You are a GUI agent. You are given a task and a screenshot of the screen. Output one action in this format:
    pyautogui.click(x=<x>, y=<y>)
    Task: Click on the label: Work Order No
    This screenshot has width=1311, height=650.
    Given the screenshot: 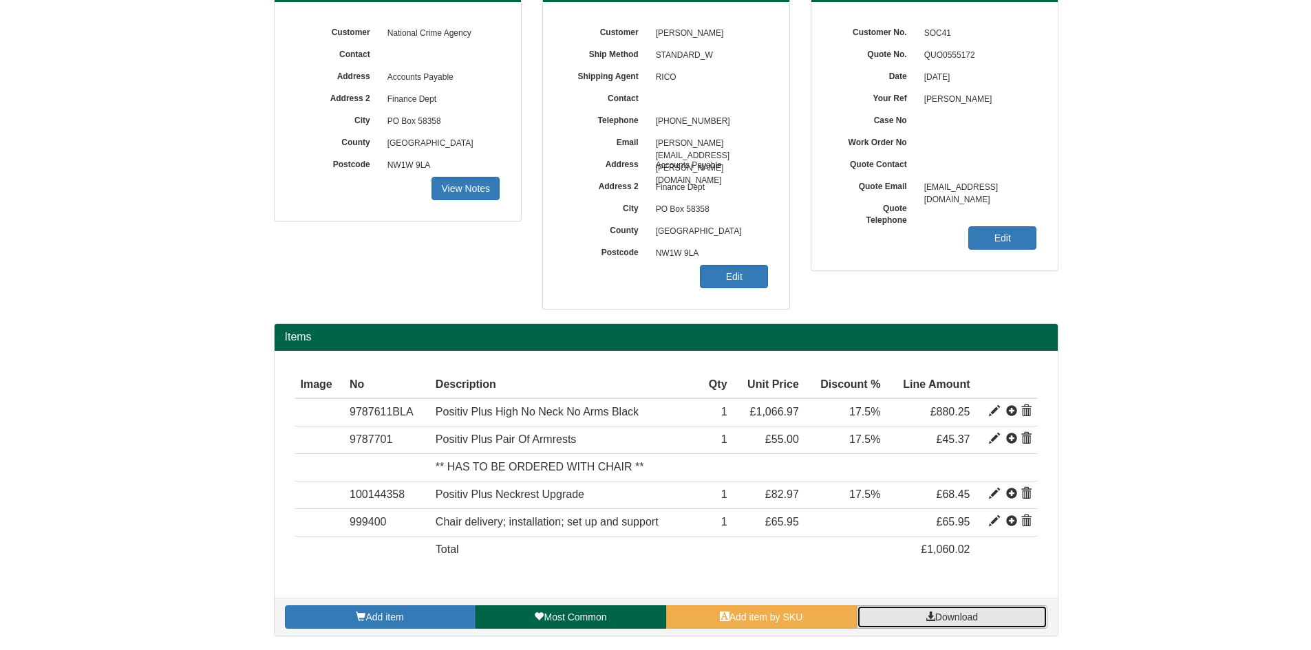 What is the action you would take?
    pyautogui.click(x=875, y=140)
    